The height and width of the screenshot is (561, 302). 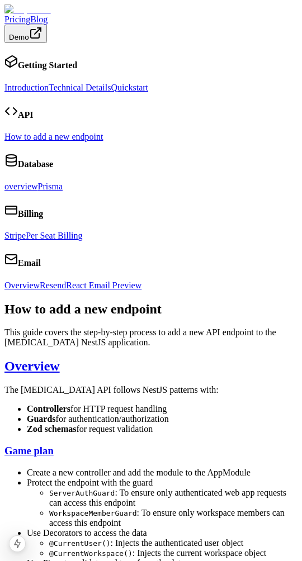 What do you see at coordinates (27, 10) in the screenshot?
I see `img: Dopamine` at bounding box center [27, 10].